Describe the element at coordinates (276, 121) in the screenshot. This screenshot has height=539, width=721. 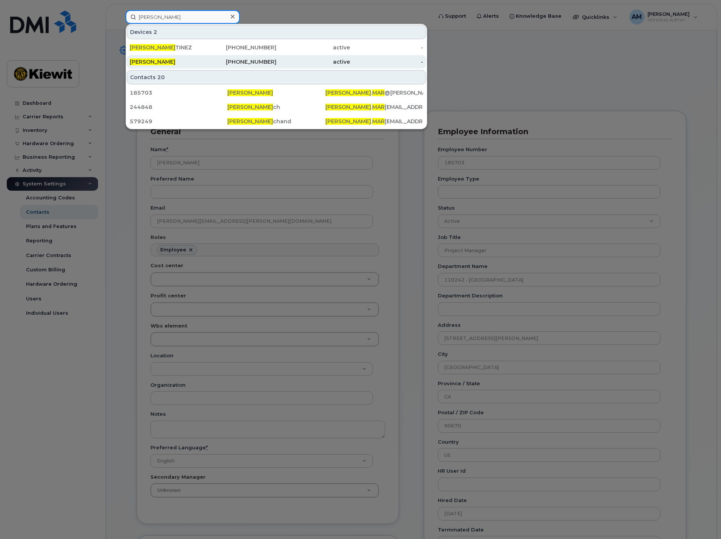
I see `div: chand` at that location.